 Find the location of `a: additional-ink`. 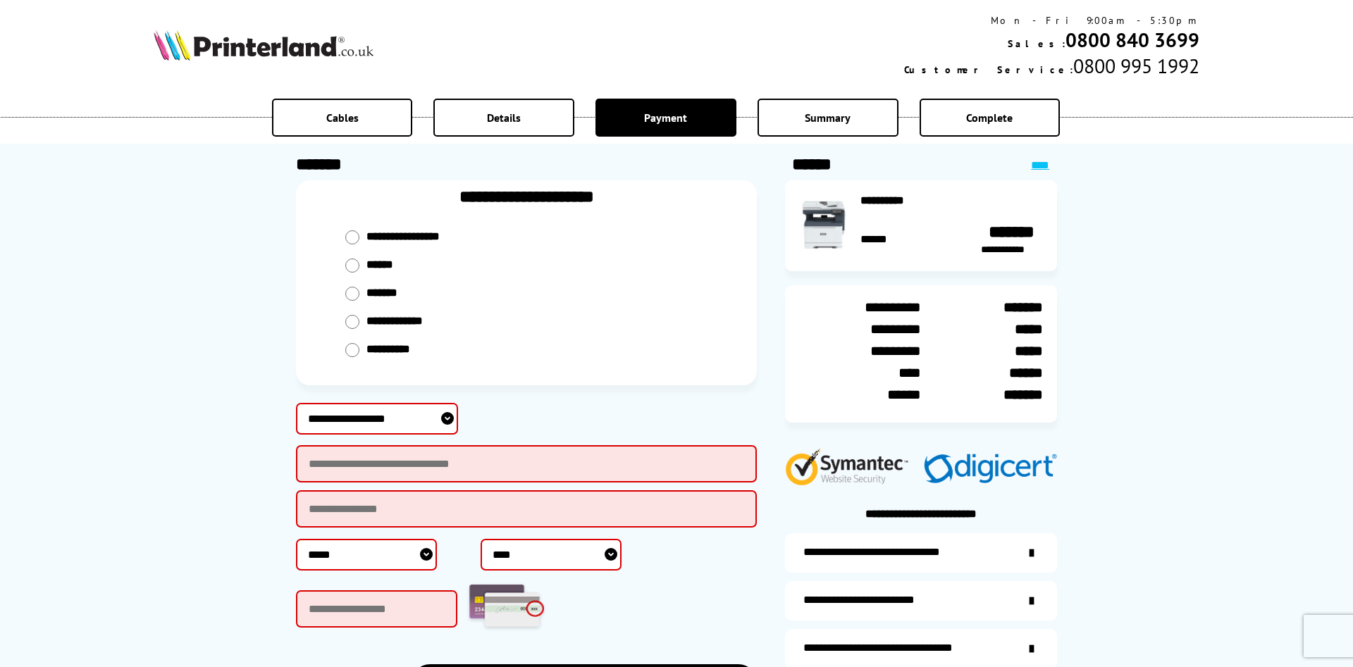

a: additional-ink is located at coordinates (921, 553).